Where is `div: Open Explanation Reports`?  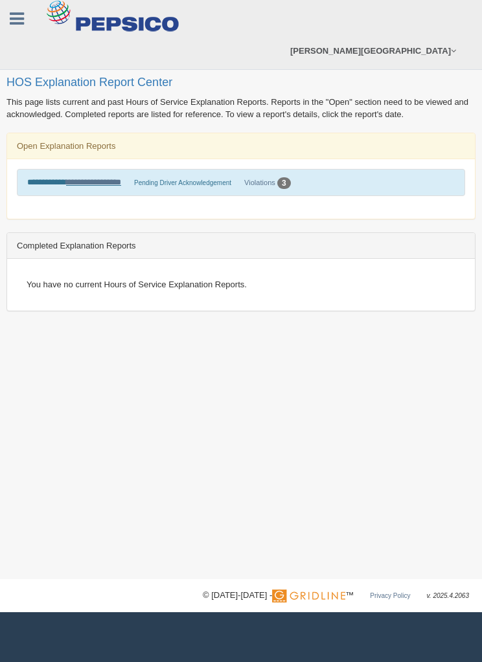
div: Open Explanation Reports is located at coordinates (241, 146).